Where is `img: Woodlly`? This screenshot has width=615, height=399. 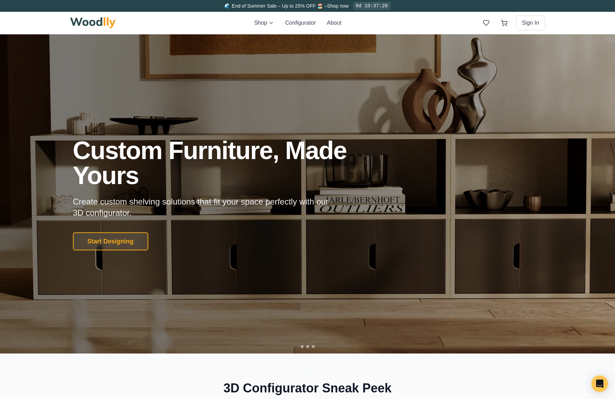 img: Woodlly is located at coordinates (93, 23).